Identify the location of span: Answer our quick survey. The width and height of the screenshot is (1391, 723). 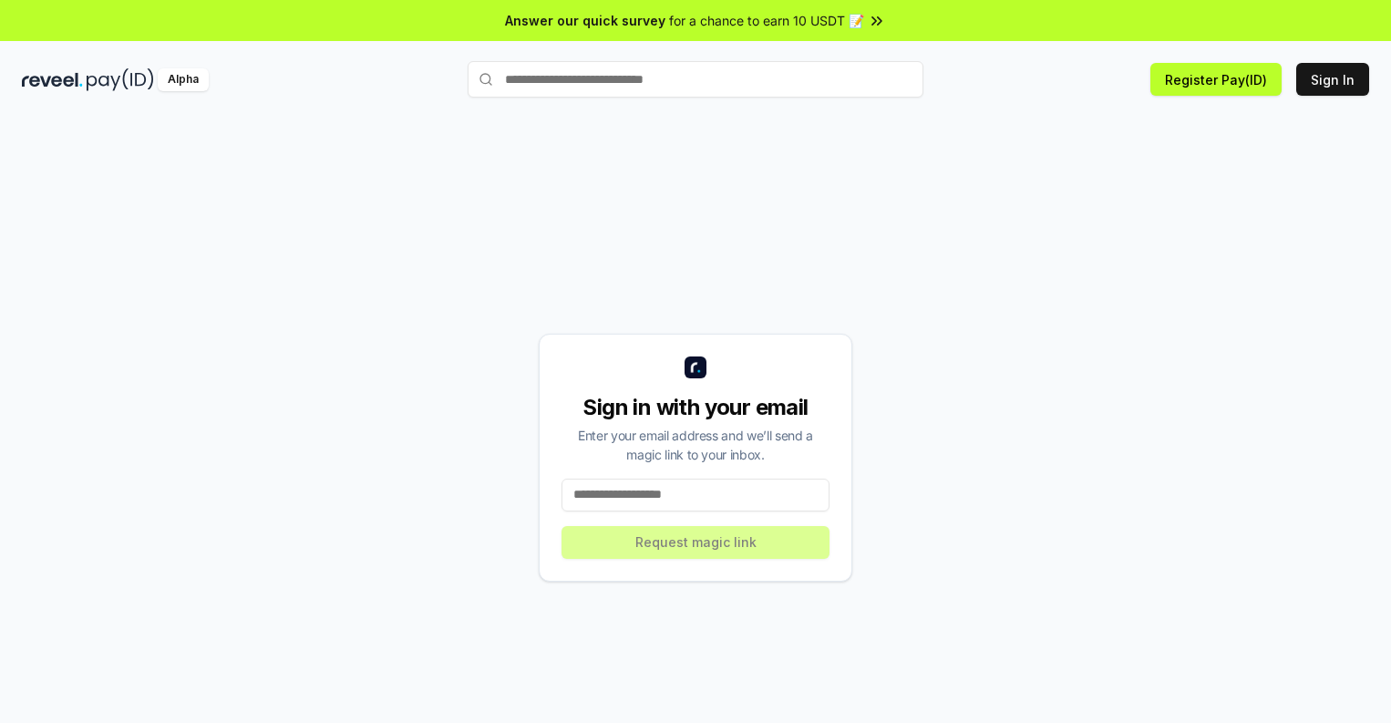
(585, 20).